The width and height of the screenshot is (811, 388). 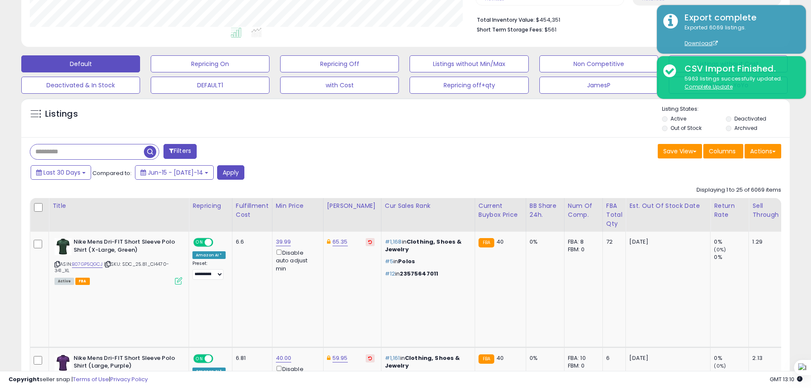 What do you see at coordinates (62, 172) in the screenshot?
I see `span: Last 30 Days` at bounding box center [62, 172].